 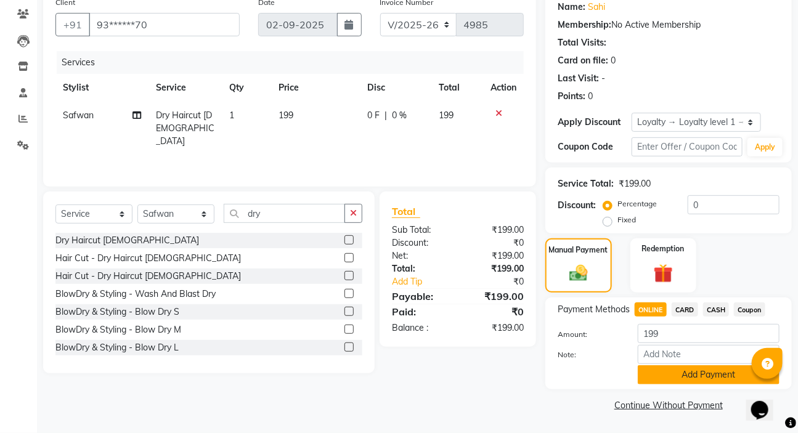 I want to click on label: Redemption, so click(x=663, y=249).